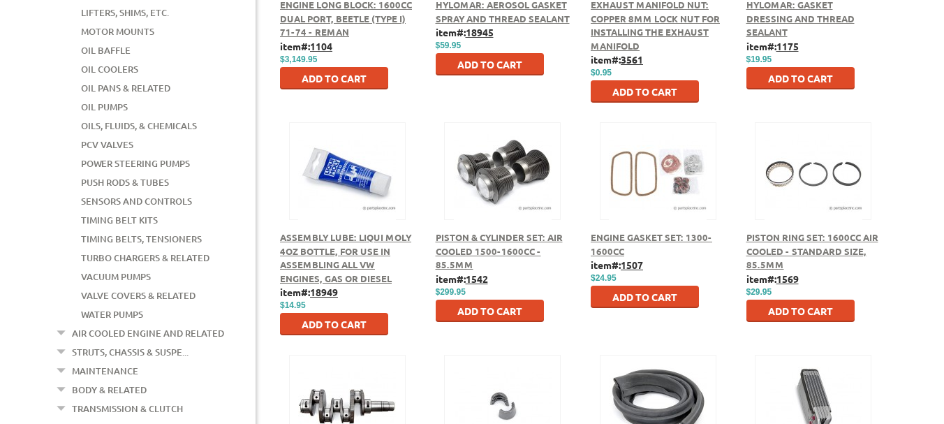  What do you see at coordinates (632, 265) in the screenshot?
I see `u: 1507` at bounding box center [632, 265].